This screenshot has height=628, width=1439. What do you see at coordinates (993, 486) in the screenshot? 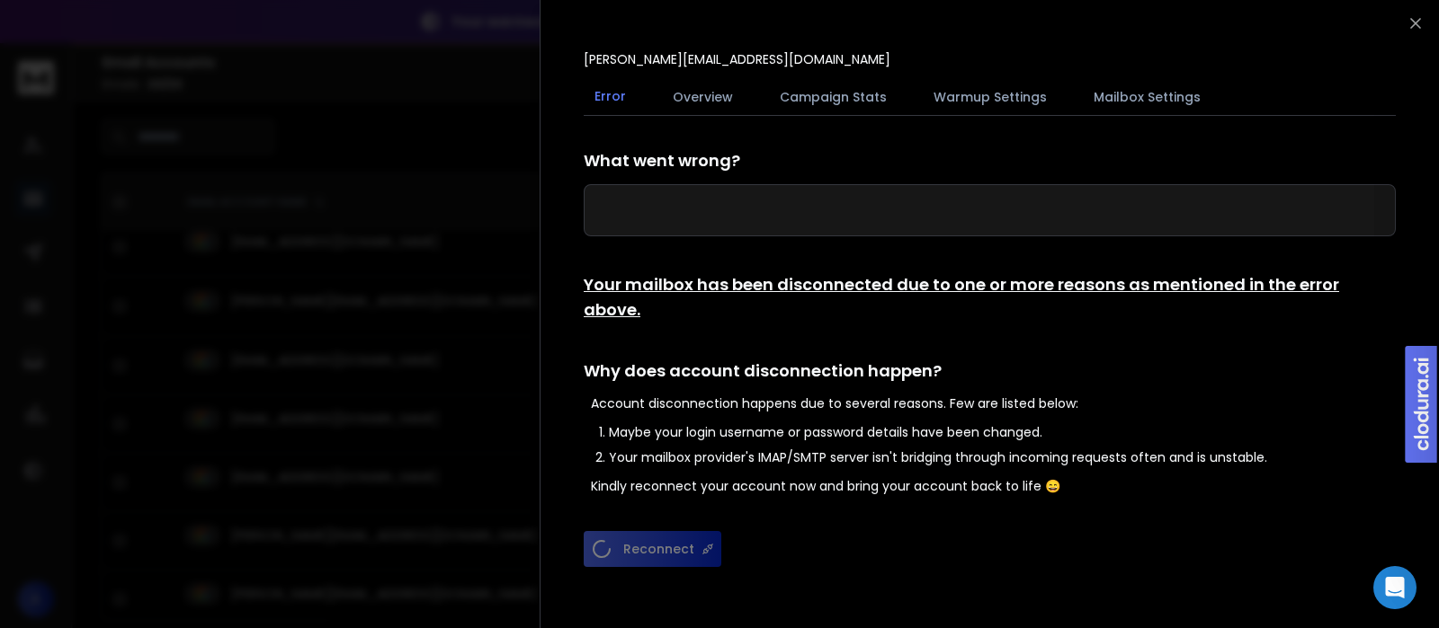
I see `p: Kindly reconnect your account now and bring your account back to life 😄` at bounding box center [993, 486].